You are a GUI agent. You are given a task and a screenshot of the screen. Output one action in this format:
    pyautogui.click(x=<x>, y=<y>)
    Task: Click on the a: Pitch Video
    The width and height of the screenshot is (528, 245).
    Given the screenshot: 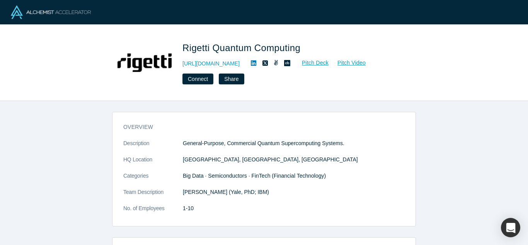 What is the action you would take?
    pyautogui.click(x=347, y=63)
    